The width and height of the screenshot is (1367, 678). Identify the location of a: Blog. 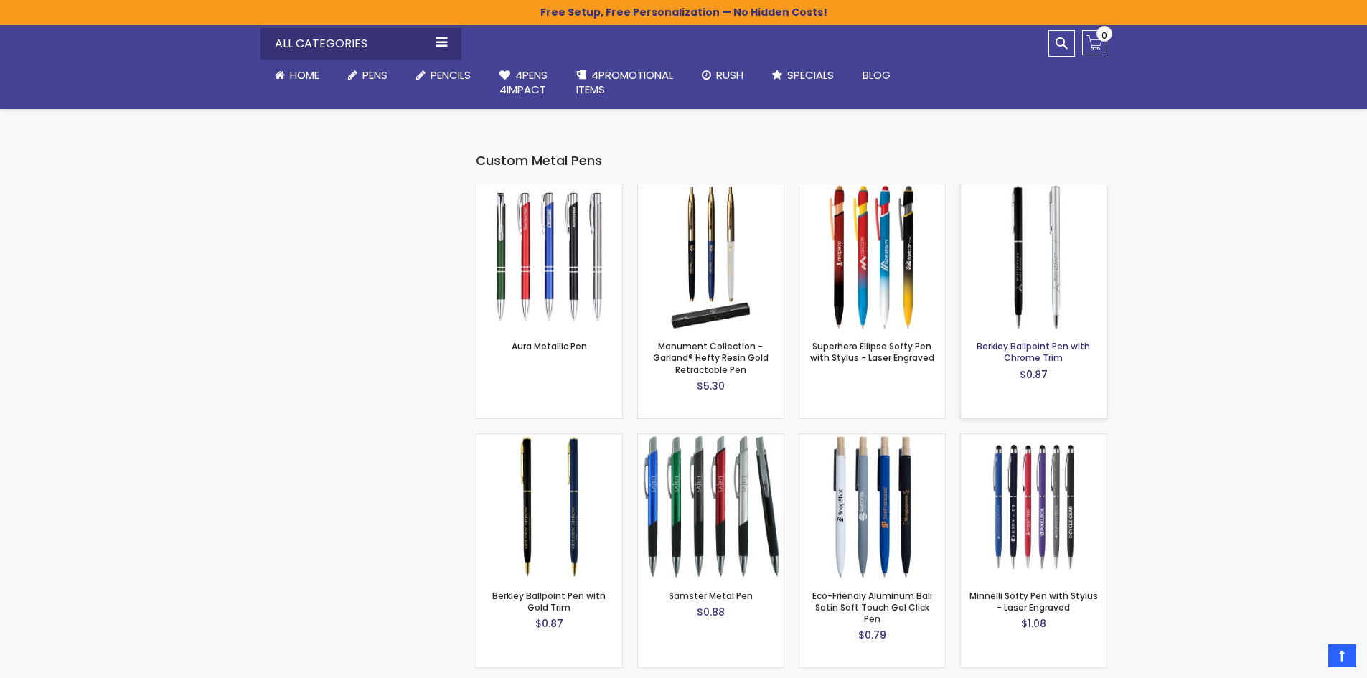
(876, 75).